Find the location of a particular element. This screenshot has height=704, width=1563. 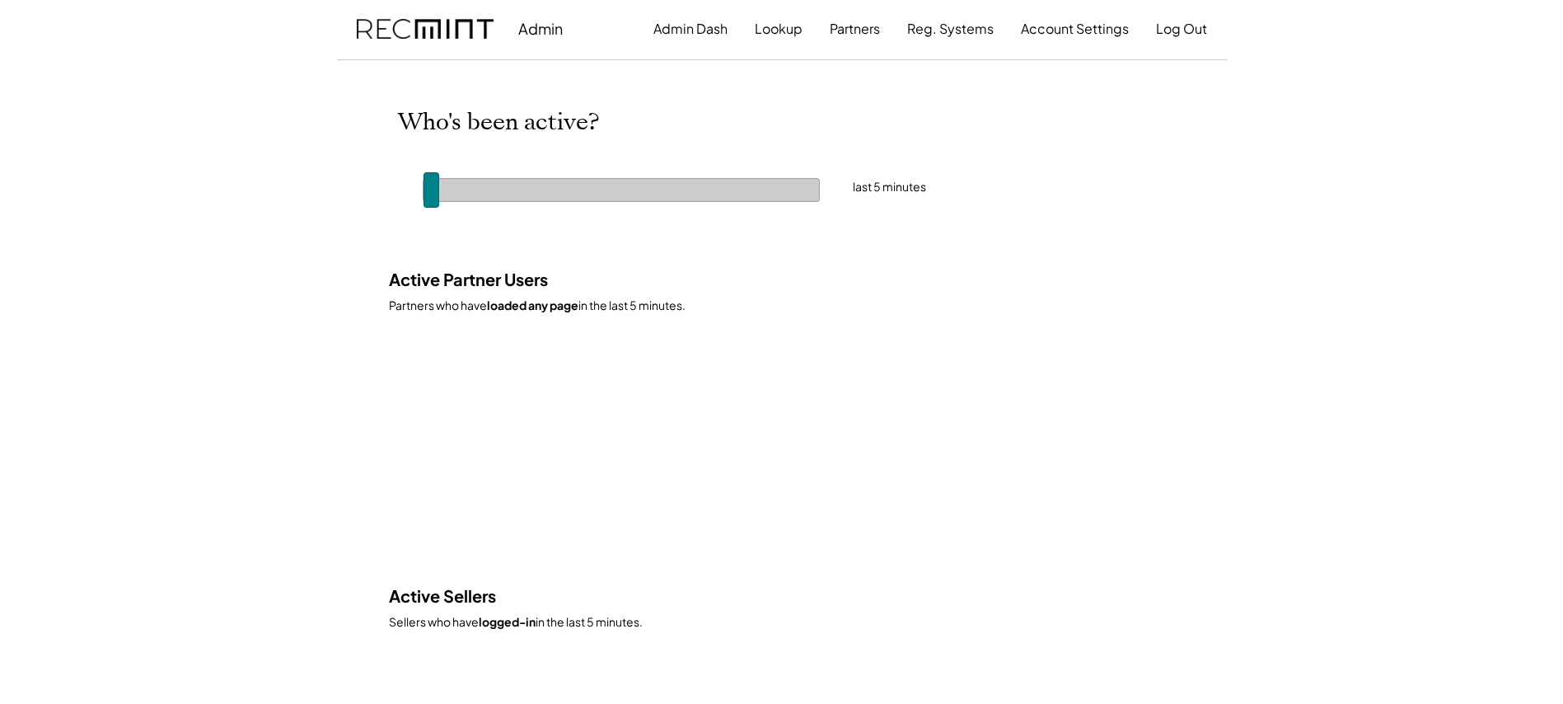

div: last 5 minutes is located at coordinates (934, 187).